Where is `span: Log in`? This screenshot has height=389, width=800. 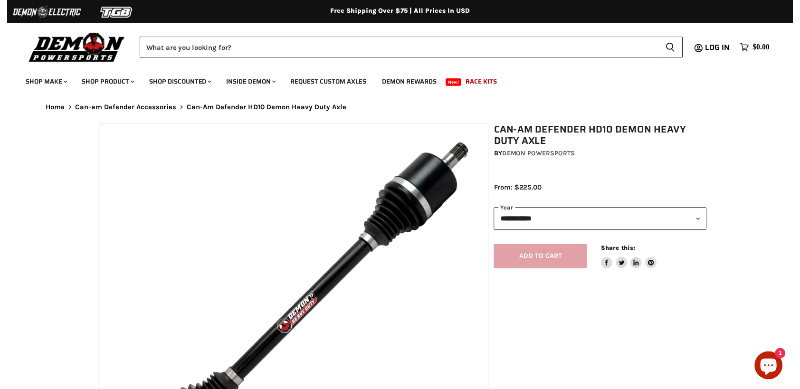 span: Log in is located at coordinates (723, 48).